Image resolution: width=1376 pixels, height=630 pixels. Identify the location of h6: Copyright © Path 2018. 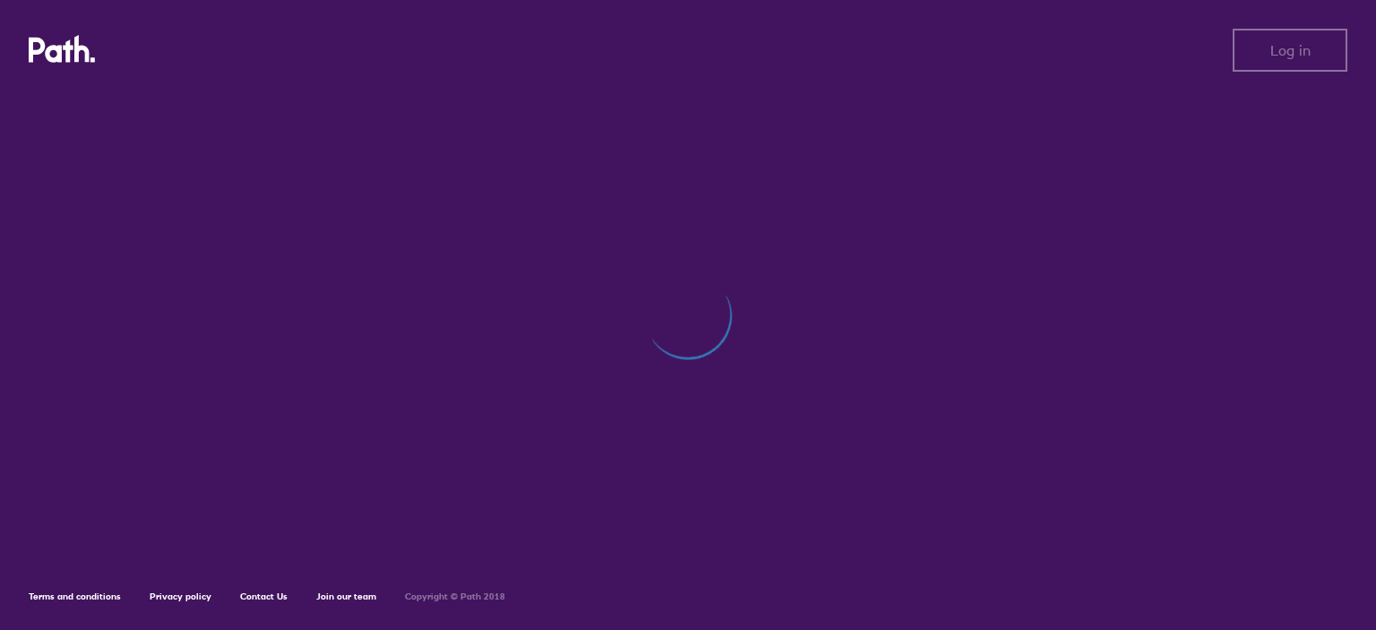
(455, 597).